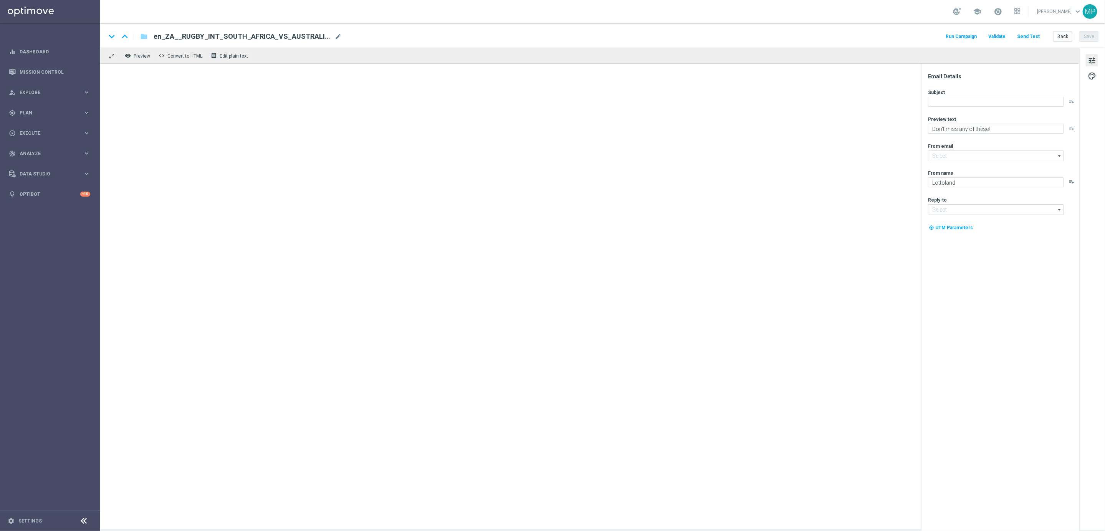 Image resolution: width=1105 pixels, height=531 pixels. Describe the element at coordinates (50, 52) in the screenshot. I see `button: equalizer Dashboard` at that location.